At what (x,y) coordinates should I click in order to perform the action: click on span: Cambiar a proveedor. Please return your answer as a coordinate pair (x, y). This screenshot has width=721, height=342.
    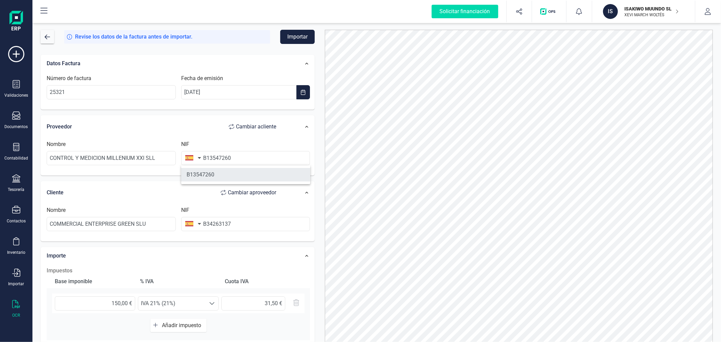
    Looking at the image, I should click on (252, 193).